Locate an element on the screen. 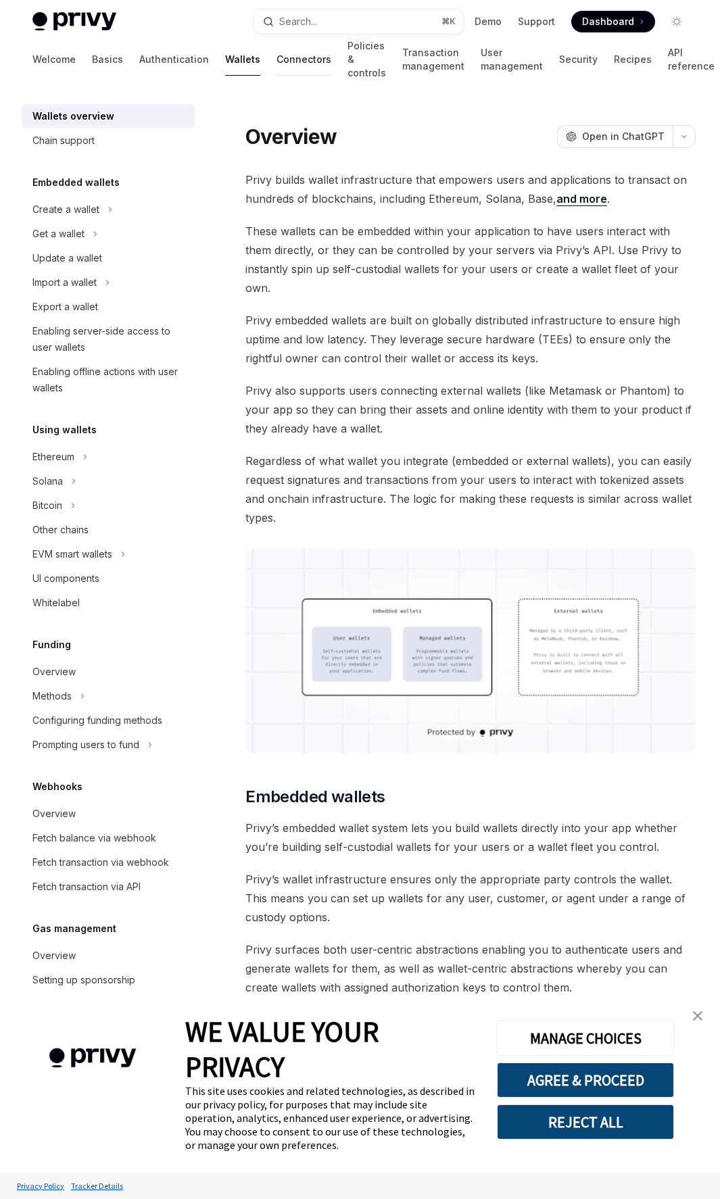 The height and width of the screenshot is (1199, 720). a: Welcome is located at coordinates (54, 59).